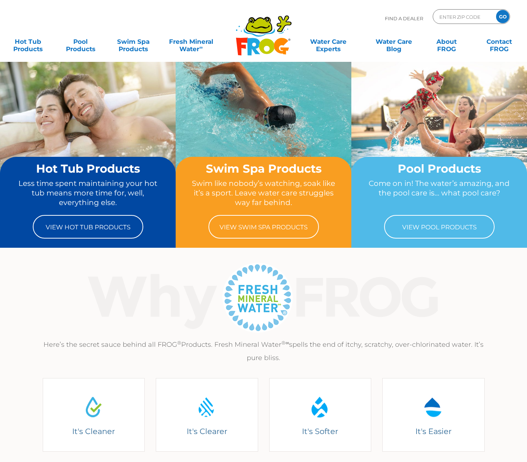  I want to click on a: View Hot Tub Products, so click(88, 227).